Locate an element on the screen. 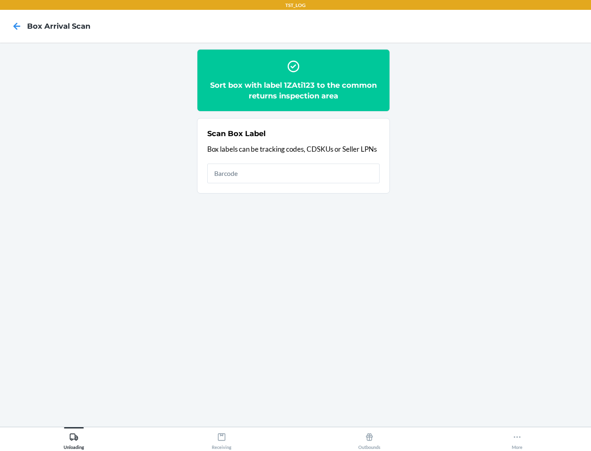  button: Outbounds is located at coordinates (369, 439).